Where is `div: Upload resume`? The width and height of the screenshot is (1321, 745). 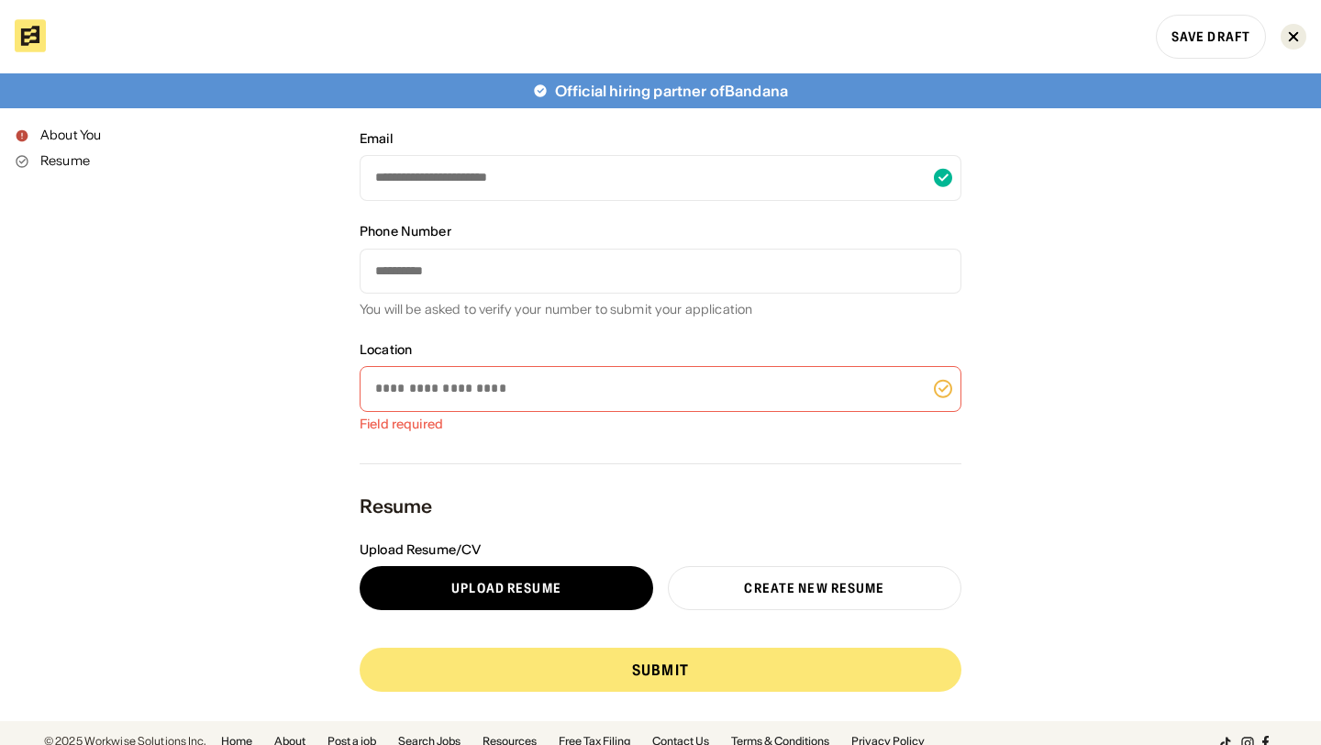
div: Upload resume is located at coordinates (506, 588).